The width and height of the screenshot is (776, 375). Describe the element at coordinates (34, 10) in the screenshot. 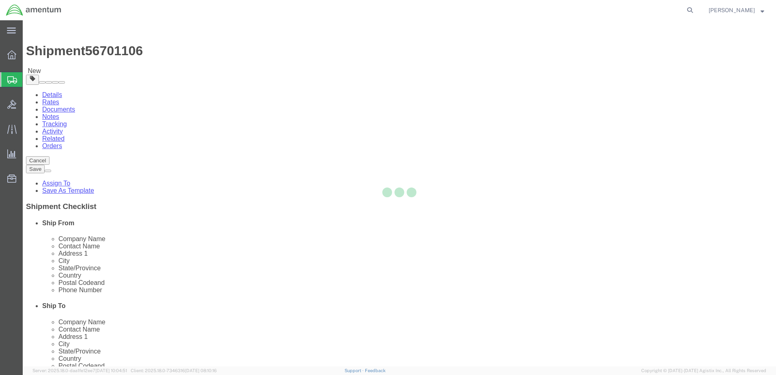

I see `img: logo` at that location.